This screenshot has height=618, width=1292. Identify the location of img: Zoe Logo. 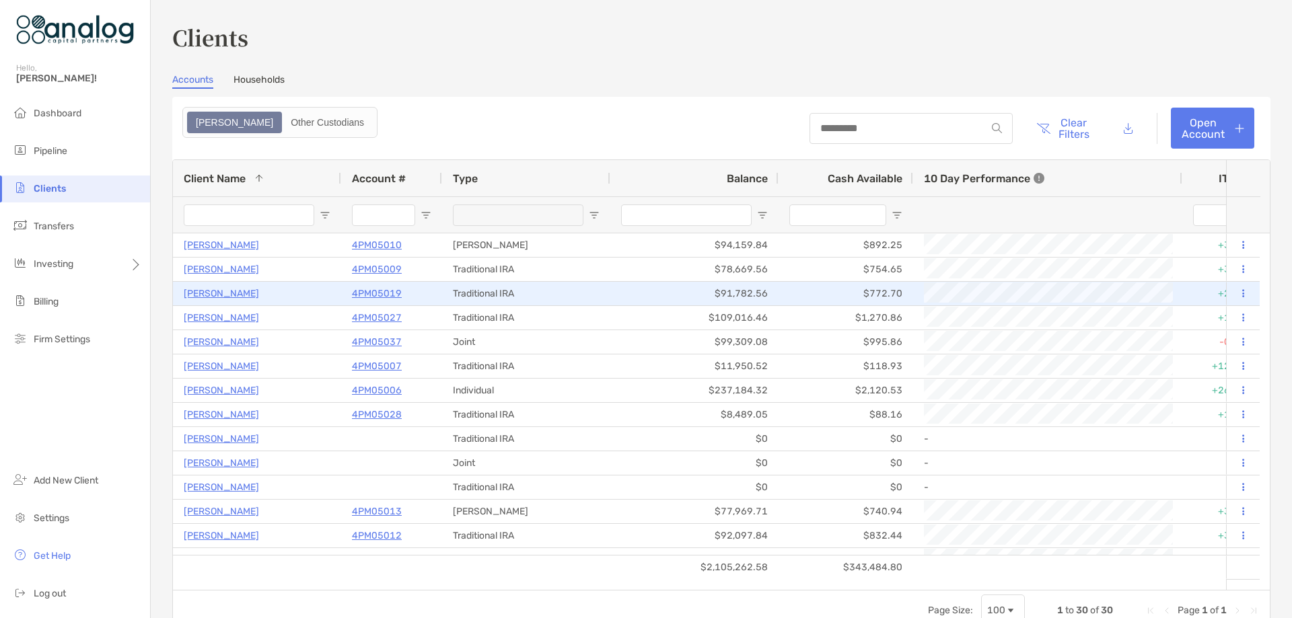
(75, 30).